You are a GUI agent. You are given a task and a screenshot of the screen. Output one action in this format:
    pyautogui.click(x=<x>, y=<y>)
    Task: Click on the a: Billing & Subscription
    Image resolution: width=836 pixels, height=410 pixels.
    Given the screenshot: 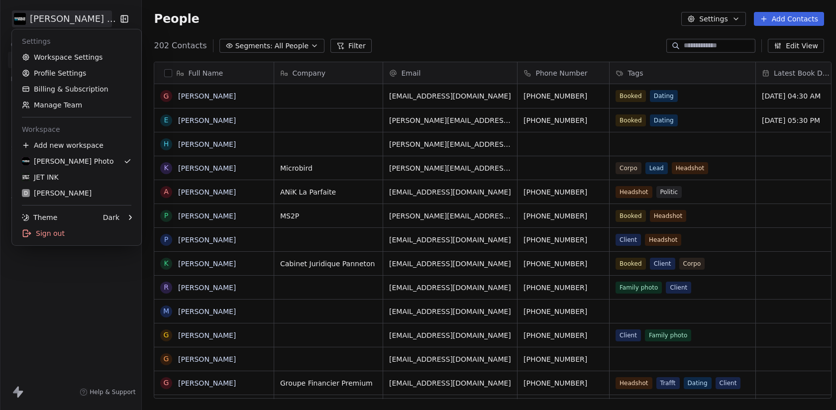 What is the action you would take?
    pyautogui.click(x=77, y=89)
    